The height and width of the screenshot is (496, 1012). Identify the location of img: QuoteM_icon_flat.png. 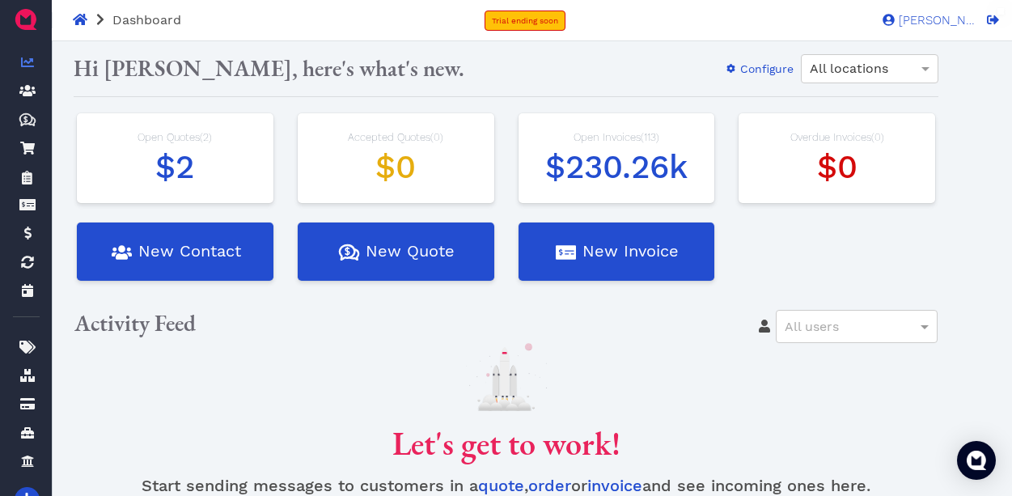
(26, 19).